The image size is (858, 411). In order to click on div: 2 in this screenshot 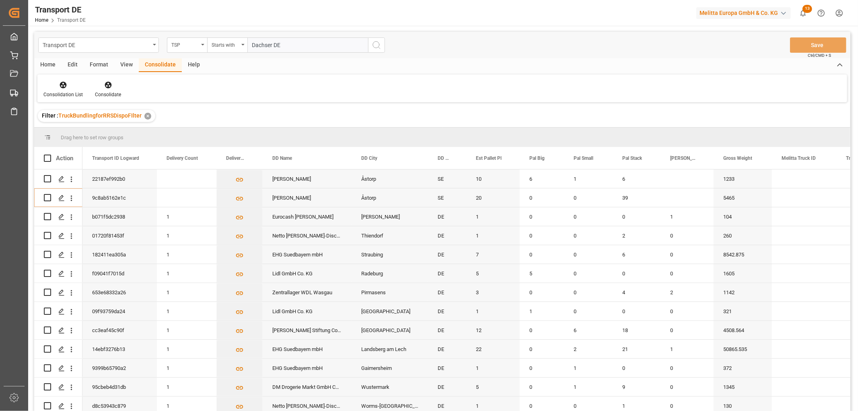, I will do `click(588, 349)`.